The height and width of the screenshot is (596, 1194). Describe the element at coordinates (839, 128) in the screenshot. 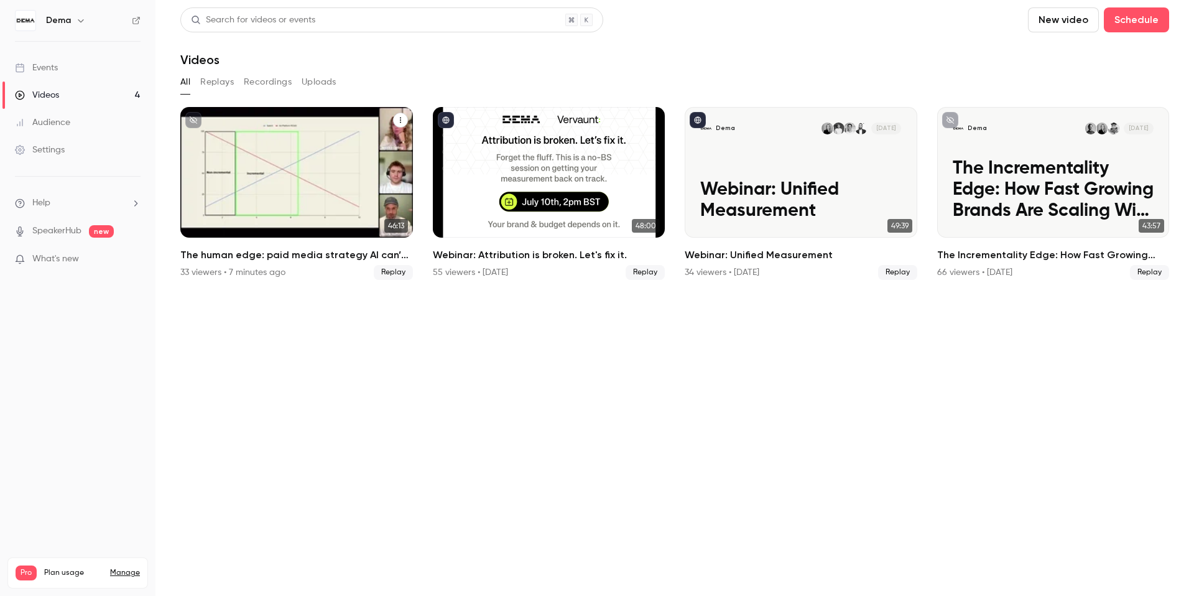

I see `img: Henrik Hoffman Kraft` at that location.